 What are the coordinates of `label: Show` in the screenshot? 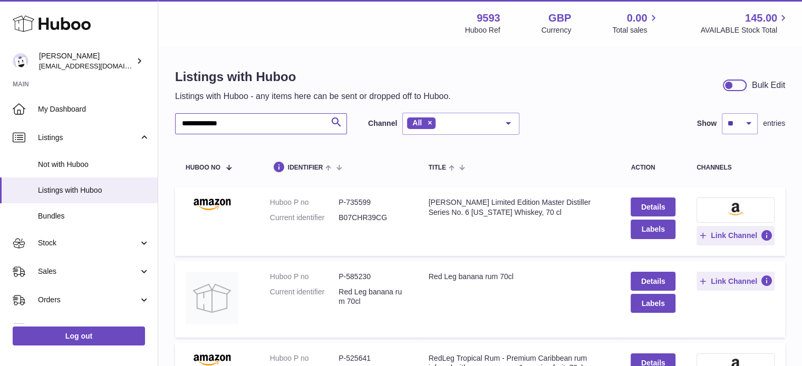 It's located at (706, 123).